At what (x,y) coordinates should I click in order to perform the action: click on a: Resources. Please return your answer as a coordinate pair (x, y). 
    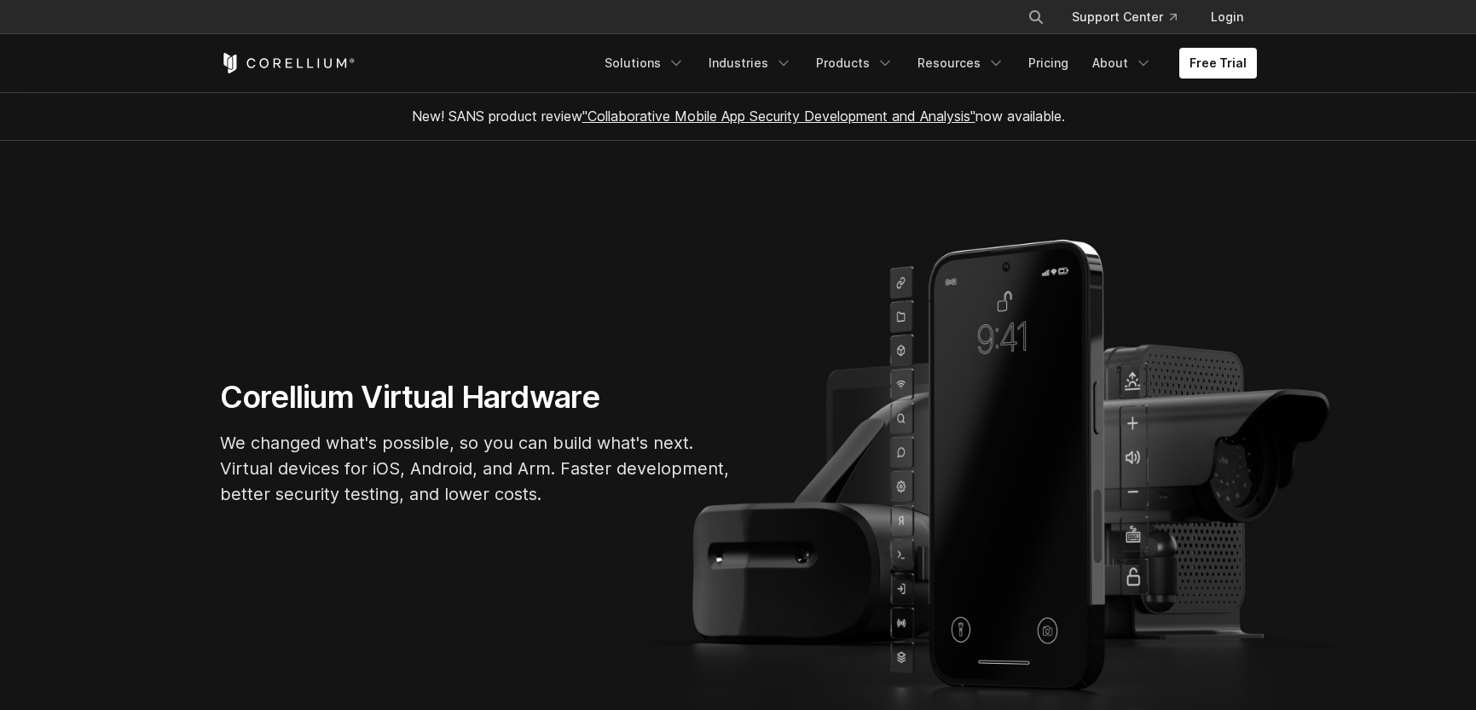
    Looking at the image, I should click on (961, 63).